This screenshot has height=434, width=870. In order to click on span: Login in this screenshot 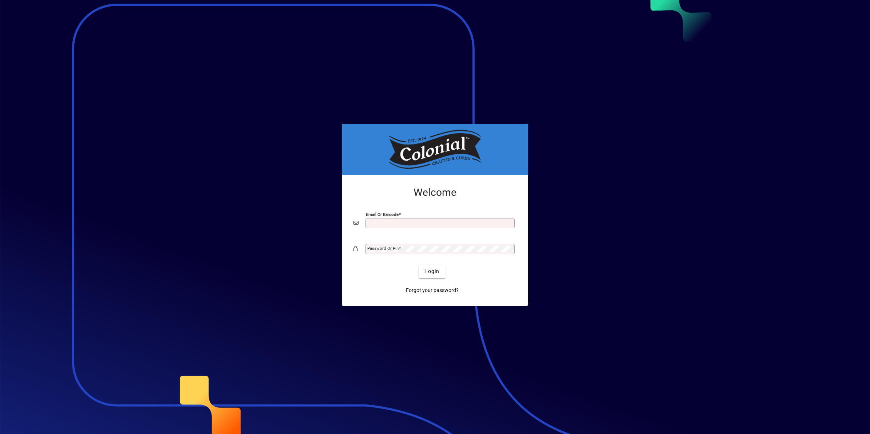, I will do `click(432, 271)`.